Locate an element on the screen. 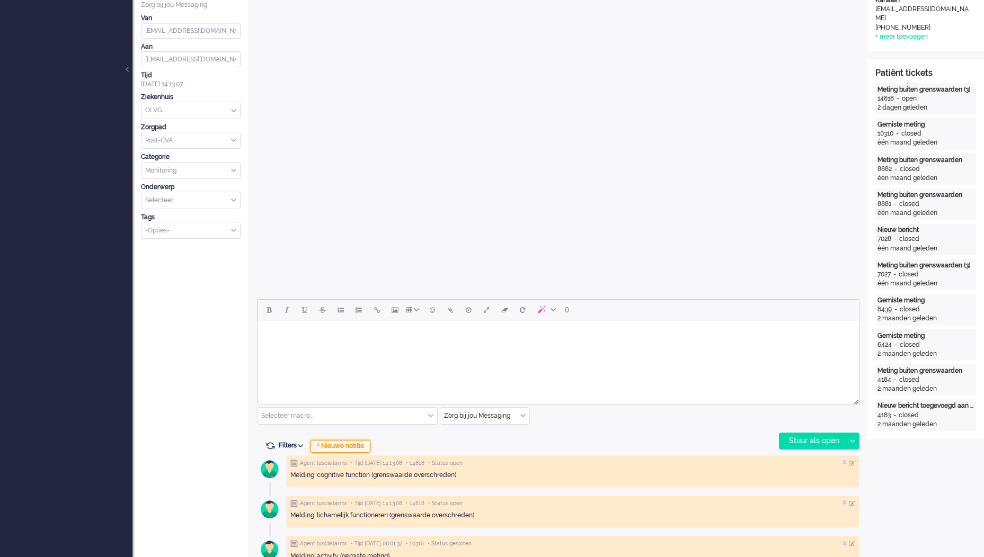 Image resolution: width=984 pixels, height=557 pixels. div: Tags is located at coordinates (191, 217).